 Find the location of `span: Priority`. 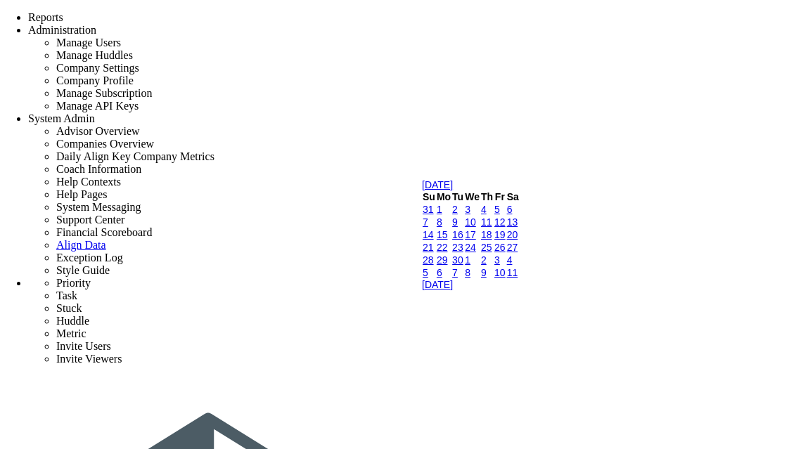

span: Priority is located at coordinates (73, 283).